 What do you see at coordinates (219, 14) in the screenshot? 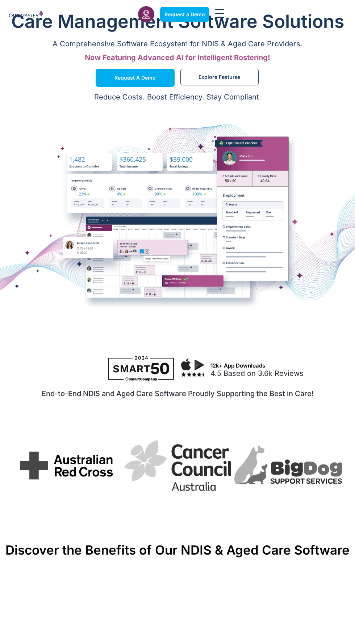
I see `div: Menu Toggle` at bounding box center [219, 14].